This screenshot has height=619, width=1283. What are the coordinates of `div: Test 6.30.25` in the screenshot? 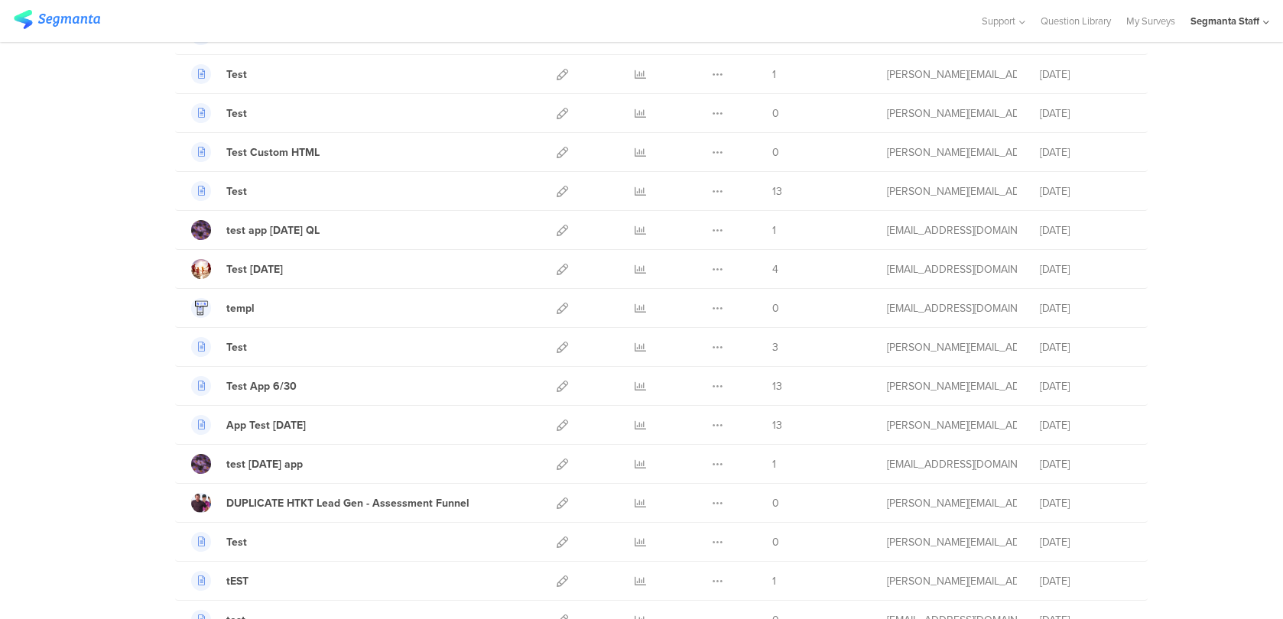 It's located at (255, 269).